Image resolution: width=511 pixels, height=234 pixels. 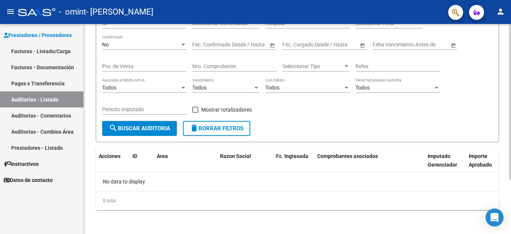 What do you see at coordinates (73, 12) in the screenshot?
I see `span: - omint` at bounding box center [73, 12].